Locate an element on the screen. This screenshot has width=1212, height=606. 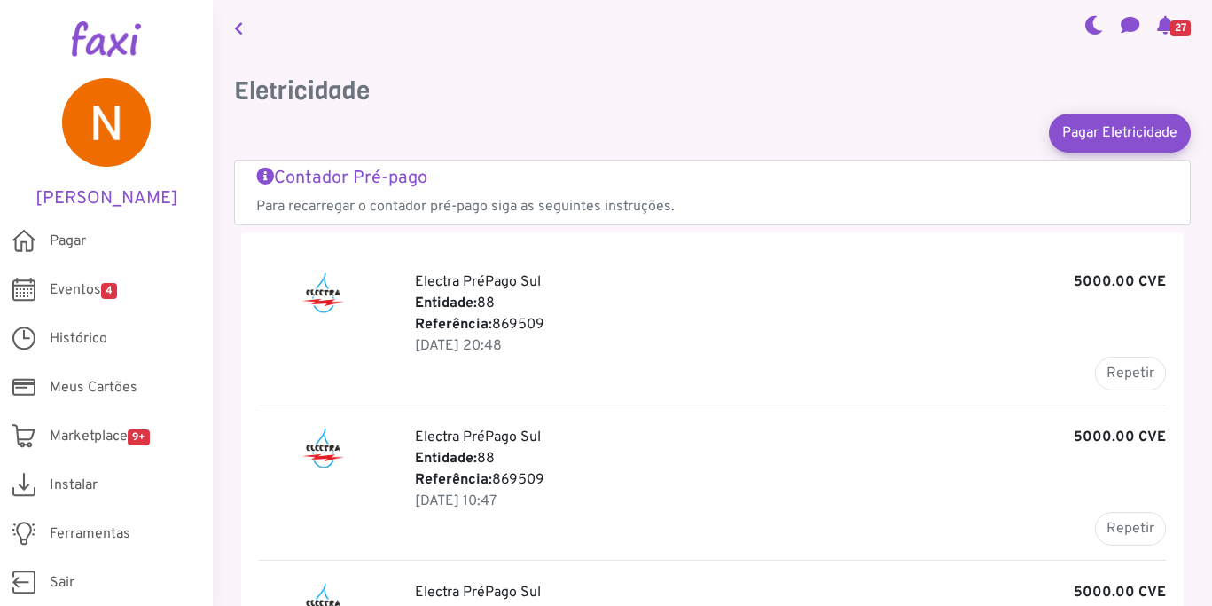
h3: Eletricidade is located at coordinates (712, 91).